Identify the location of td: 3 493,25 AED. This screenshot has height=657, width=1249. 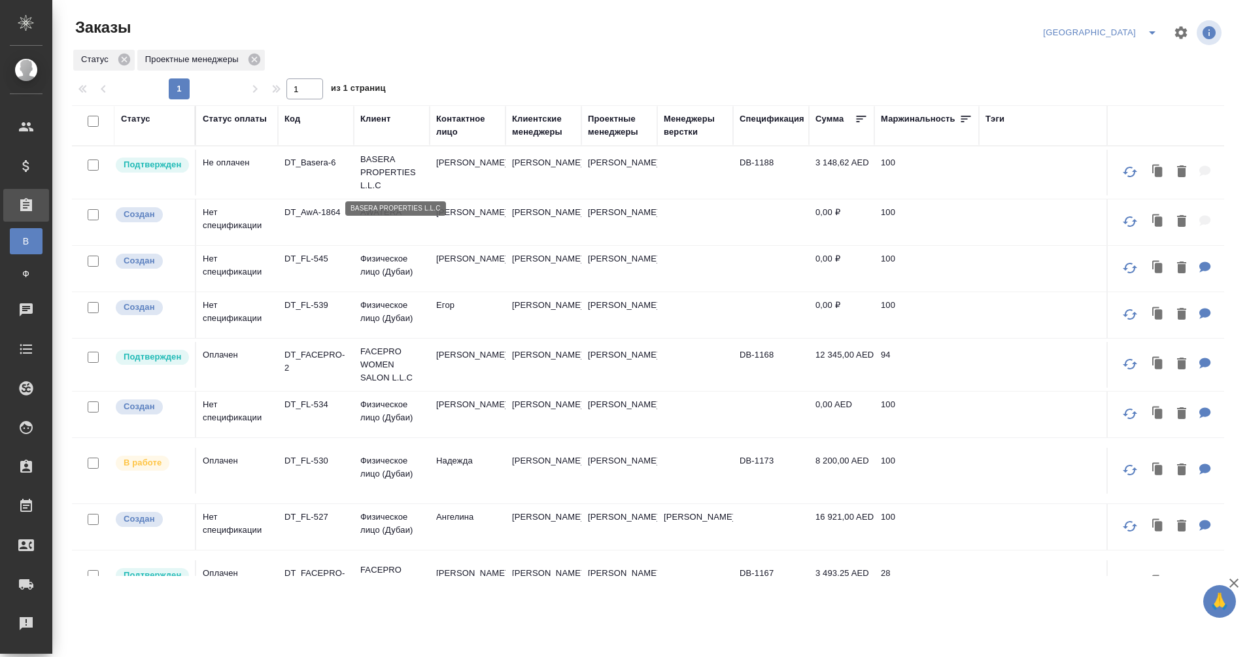
(842, 583).